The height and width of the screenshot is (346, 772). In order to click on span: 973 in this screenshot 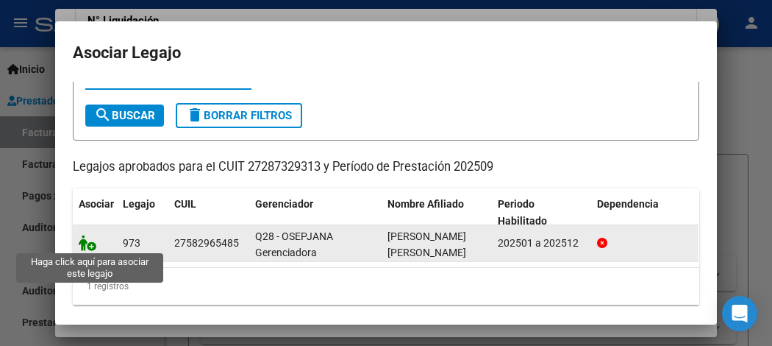, I will do `click(132, 243)`.